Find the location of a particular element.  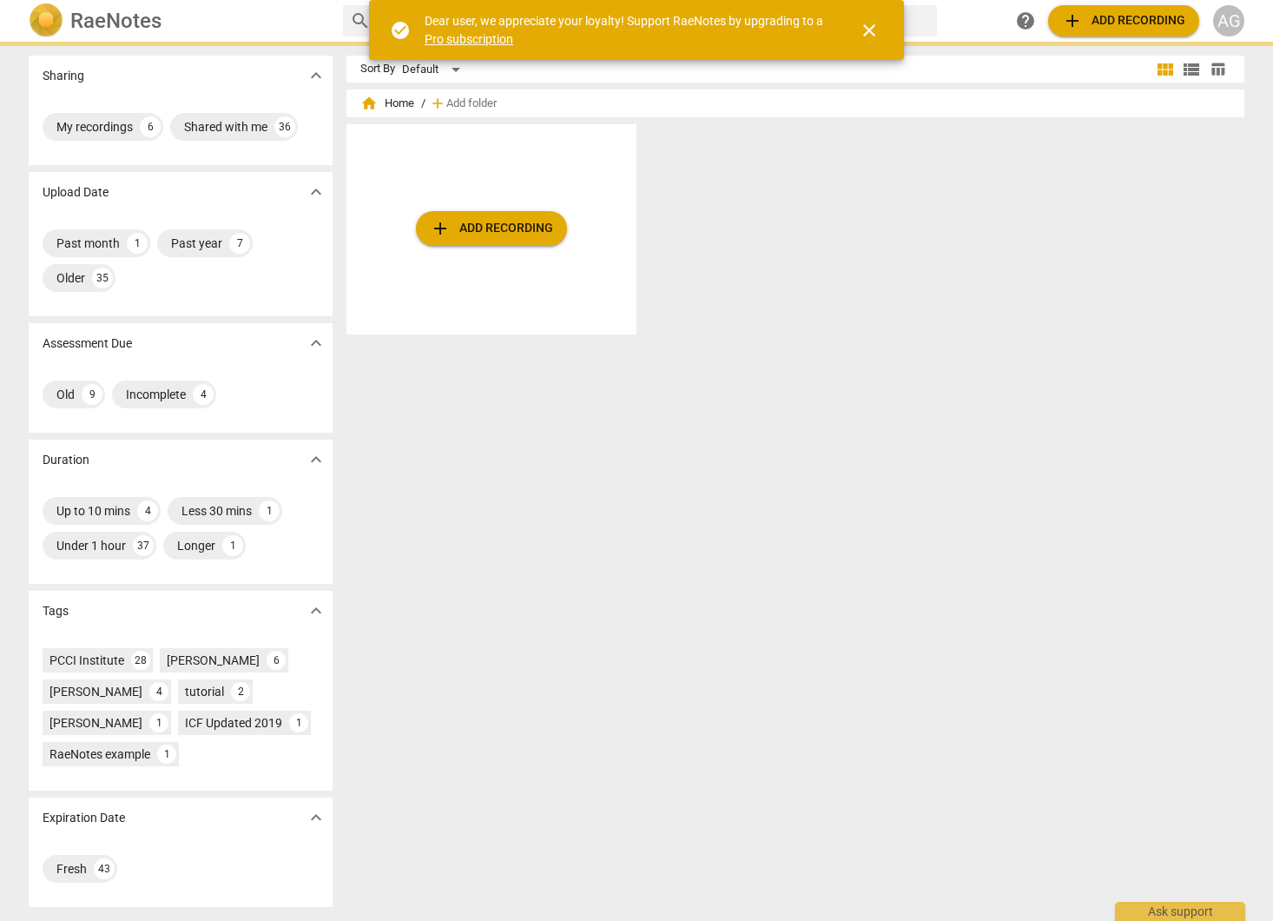

div: Past year is located at coordinates (196, 243).